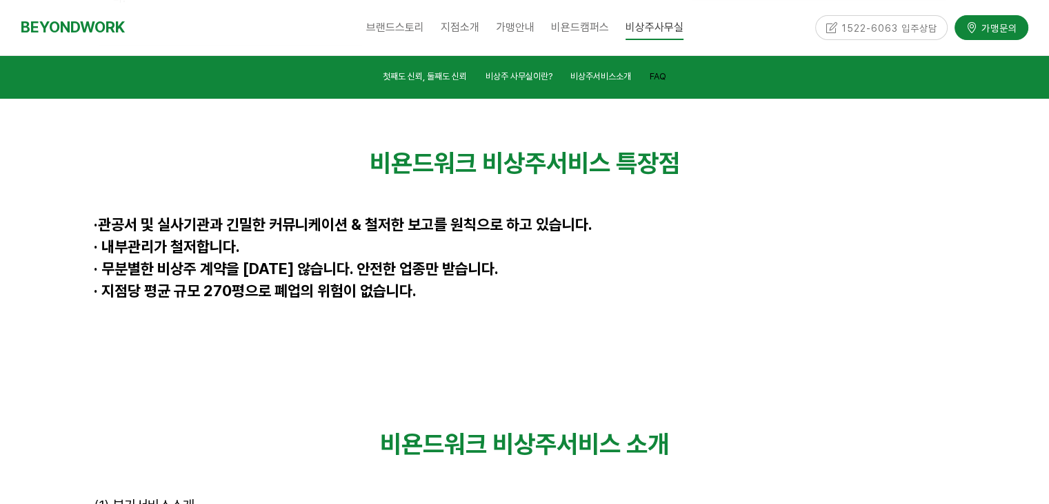 This screenshot has width=1049, height=504. What do you see at coordinates (655, 28) in the screenshot?
I see `span: 비상주사무실` at bounding box center [655, 28].